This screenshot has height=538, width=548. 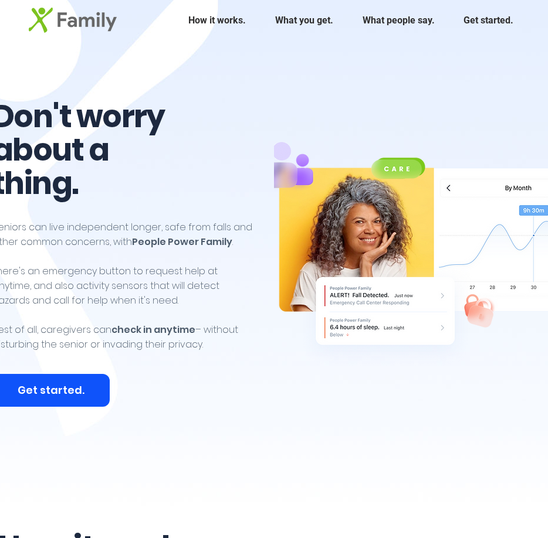 I want to click on span: check in anytime, so click(x=153, y=330).